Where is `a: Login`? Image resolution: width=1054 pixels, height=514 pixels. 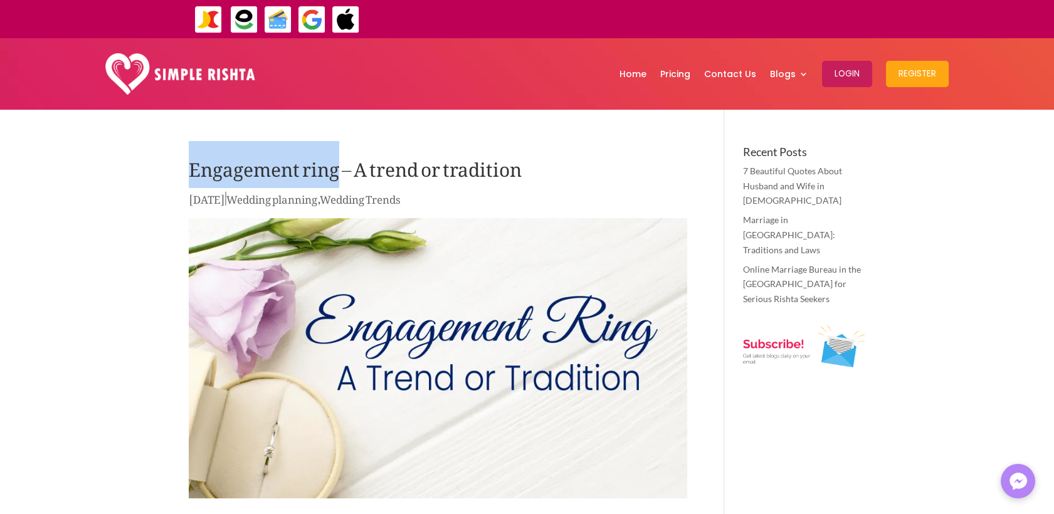
a: Login is located at coordinates (847, 74).